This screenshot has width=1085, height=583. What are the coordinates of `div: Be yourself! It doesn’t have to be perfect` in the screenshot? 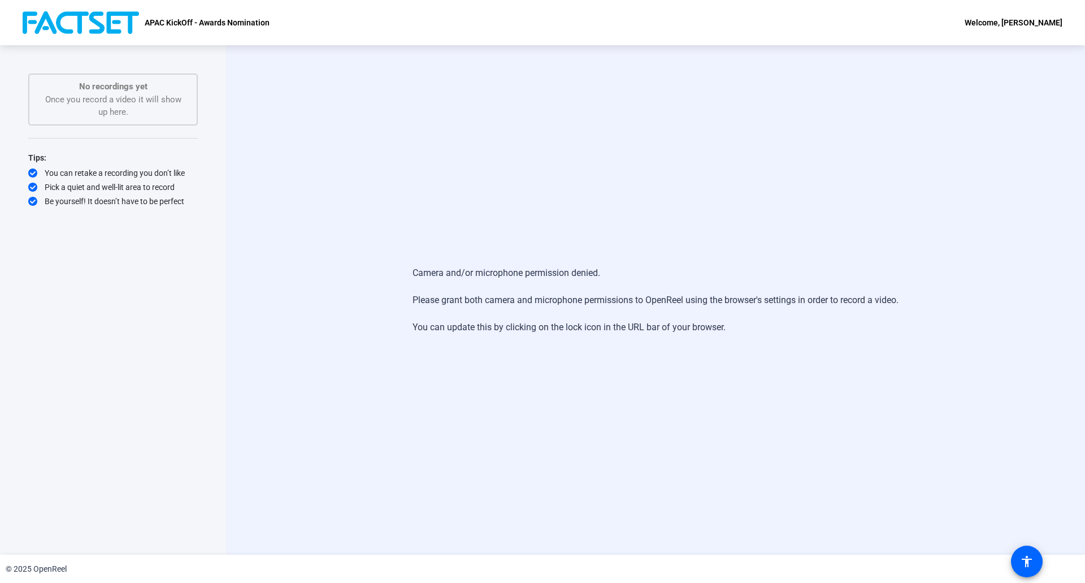 It's located at (113, 201).